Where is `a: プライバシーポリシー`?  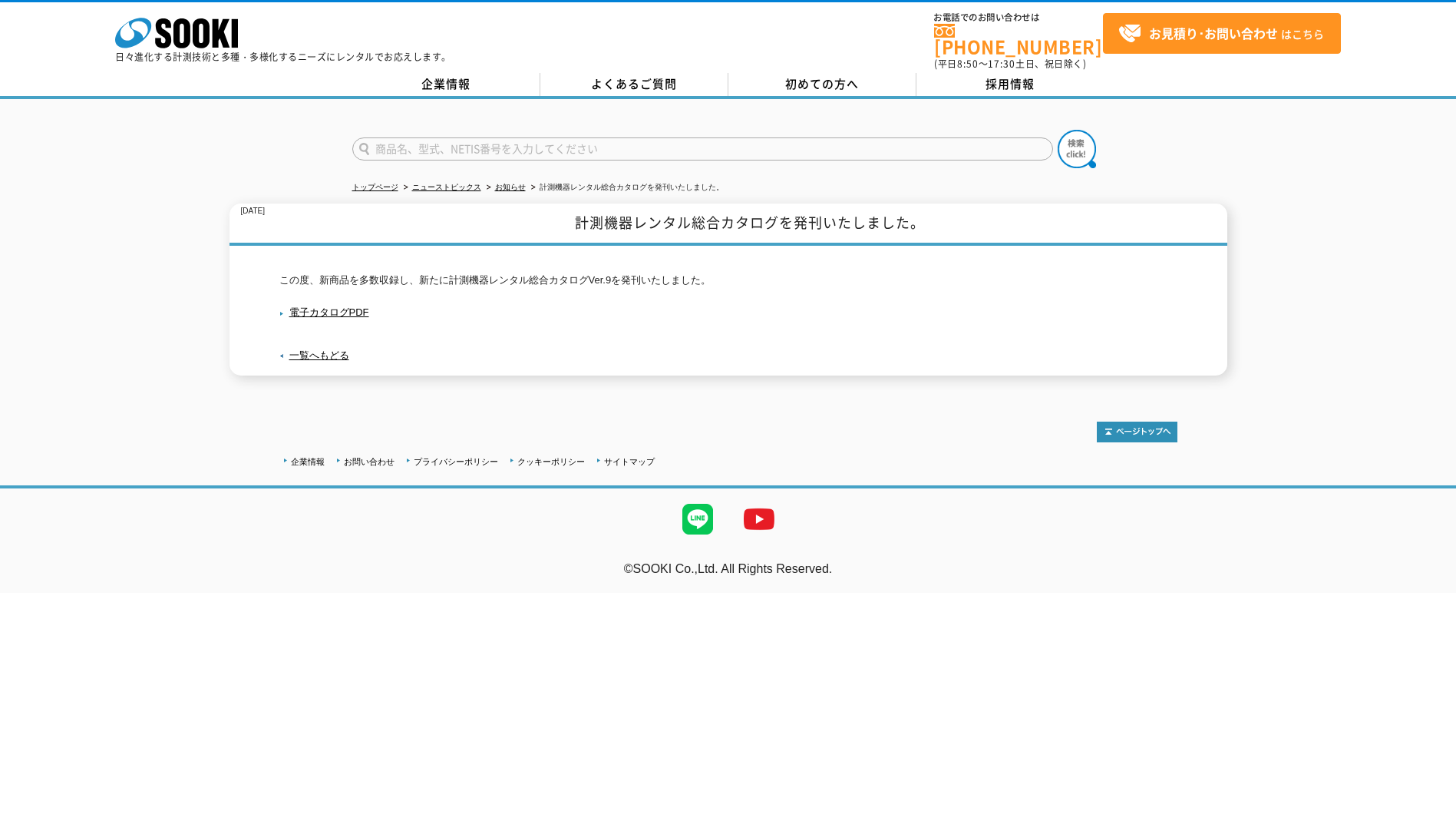 a: プライバシーポリシー is located at coordinates (456, 461).